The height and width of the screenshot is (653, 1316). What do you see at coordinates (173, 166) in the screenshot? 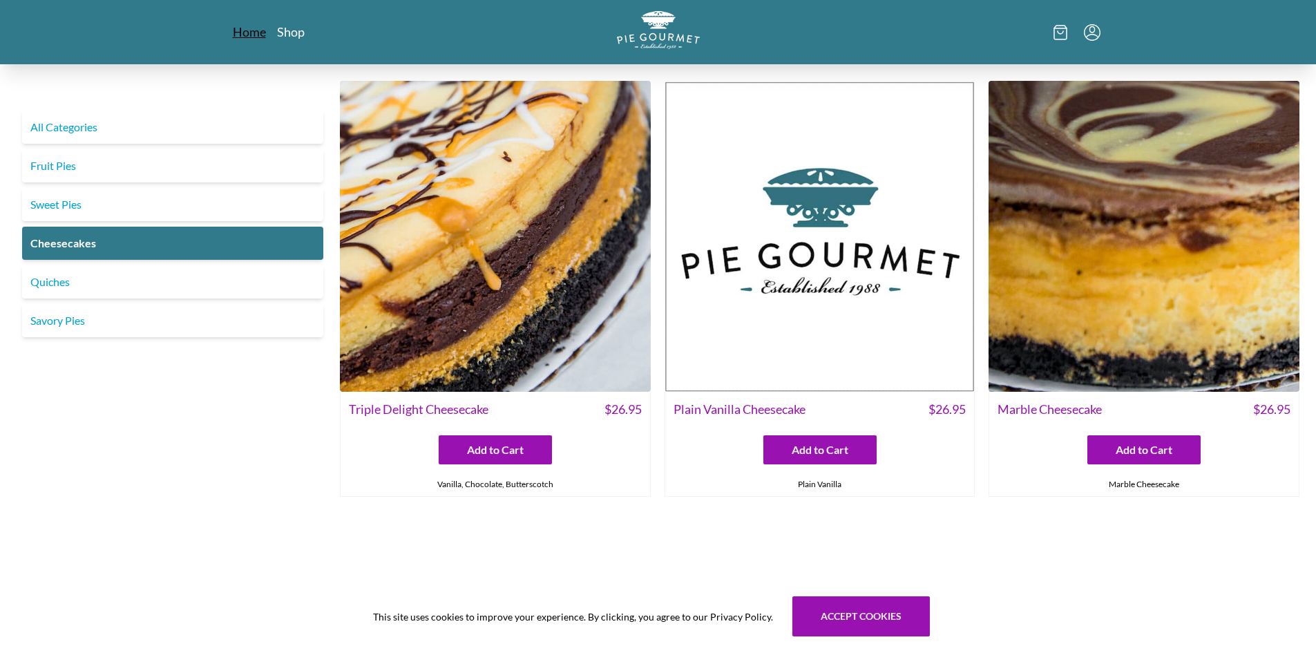
I see `a: Fruit Pies` at bounding box center [173, 166].